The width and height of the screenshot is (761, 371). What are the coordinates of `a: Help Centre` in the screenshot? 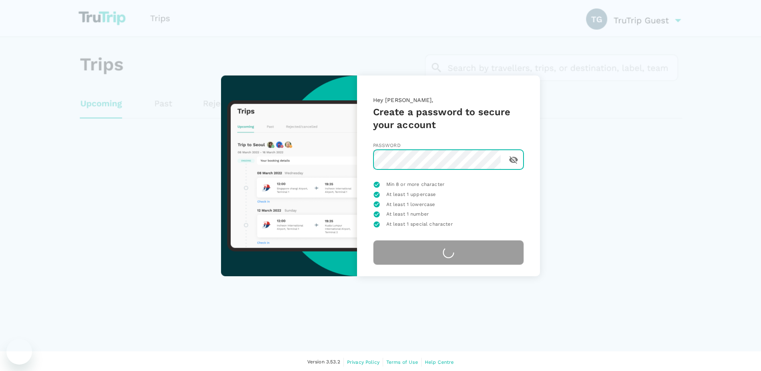 It's located at (439, 362).